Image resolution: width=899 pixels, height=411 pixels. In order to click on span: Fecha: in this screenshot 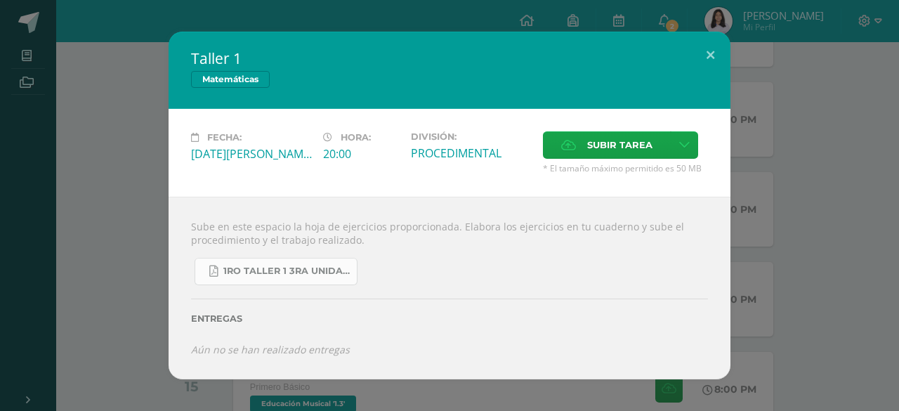, I will do `click(224, 137)`.